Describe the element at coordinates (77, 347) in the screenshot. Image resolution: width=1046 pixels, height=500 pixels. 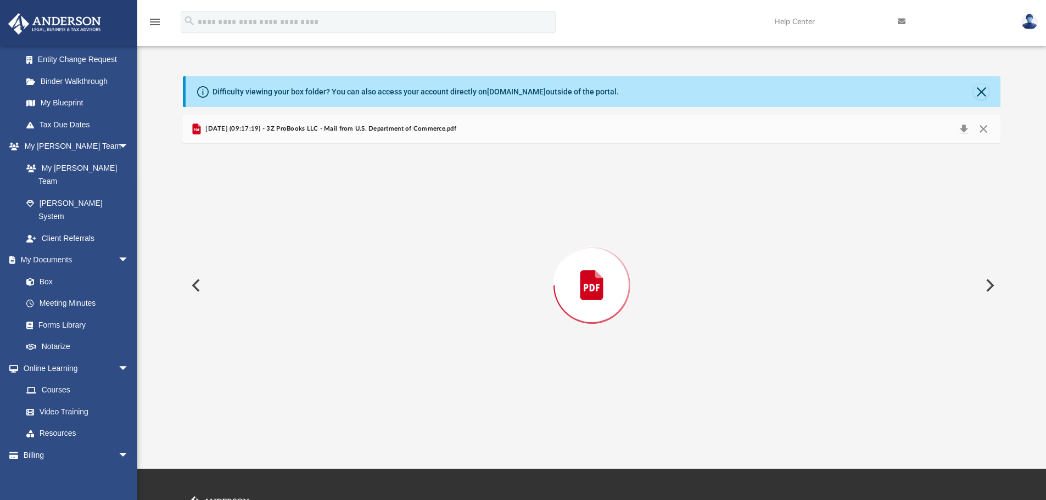
I see `a: Notarize` at that location.